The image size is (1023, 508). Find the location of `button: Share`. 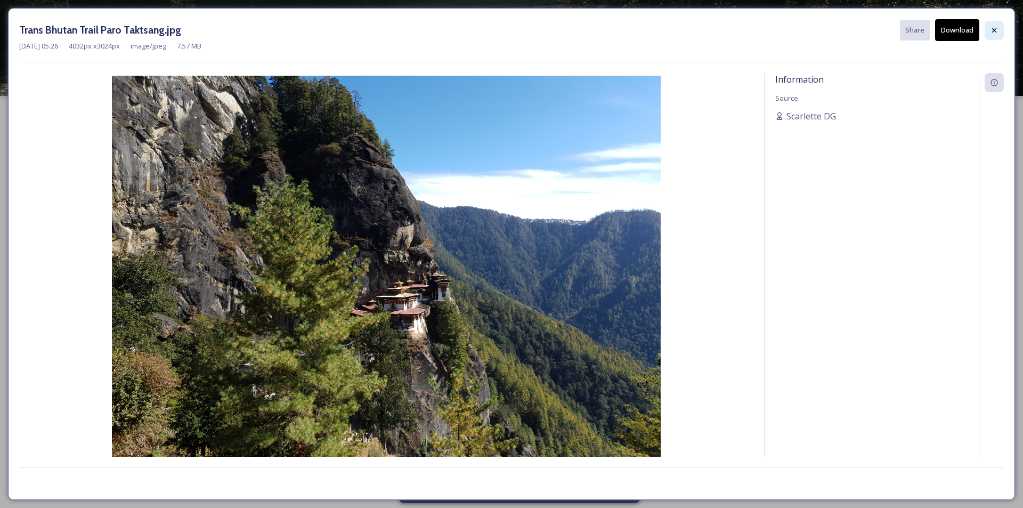

button: Share is located at coordinates (914, 30).